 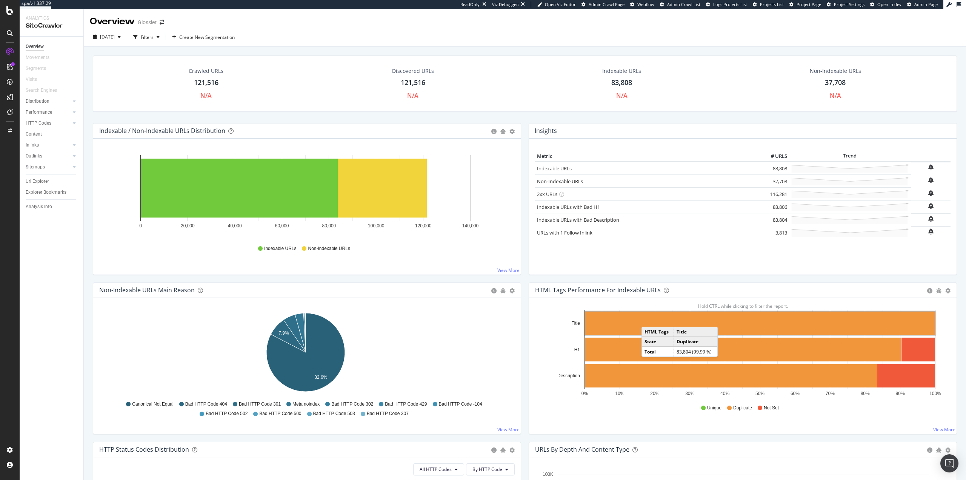 What do you see at coordinates (188, 226) in the screenshot?
I see `text: 20,000` at bounding box center [188, 226].